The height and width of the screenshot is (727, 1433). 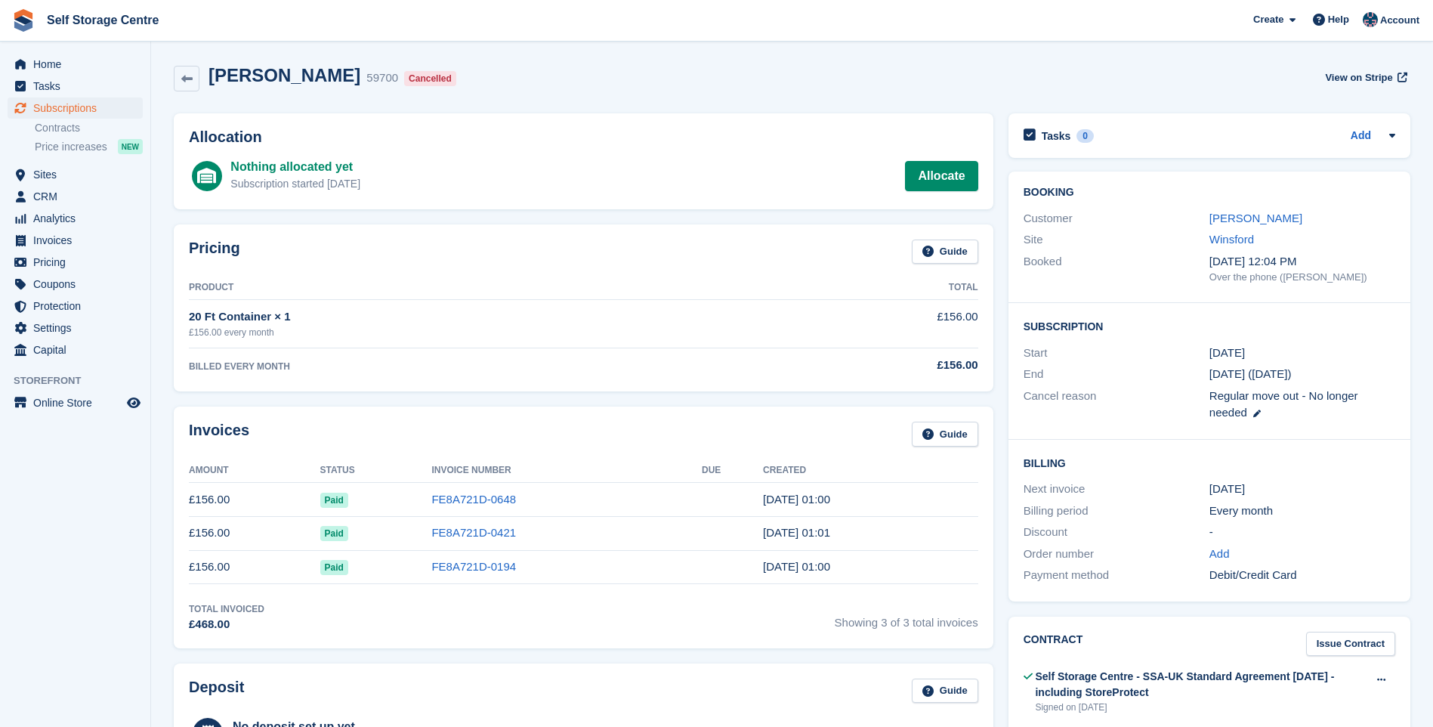 I want to click on span: Storefront, so click(x=82, y=381).